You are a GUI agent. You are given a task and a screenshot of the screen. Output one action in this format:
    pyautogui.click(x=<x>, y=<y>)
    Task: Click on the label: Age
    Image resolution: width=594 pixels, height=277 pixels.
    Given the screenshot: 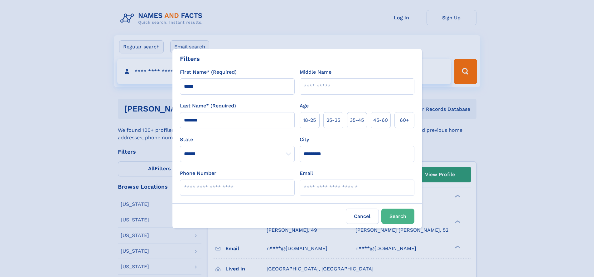 What is the action you would take?
    pyautogui.click(x=304, y=106)
    